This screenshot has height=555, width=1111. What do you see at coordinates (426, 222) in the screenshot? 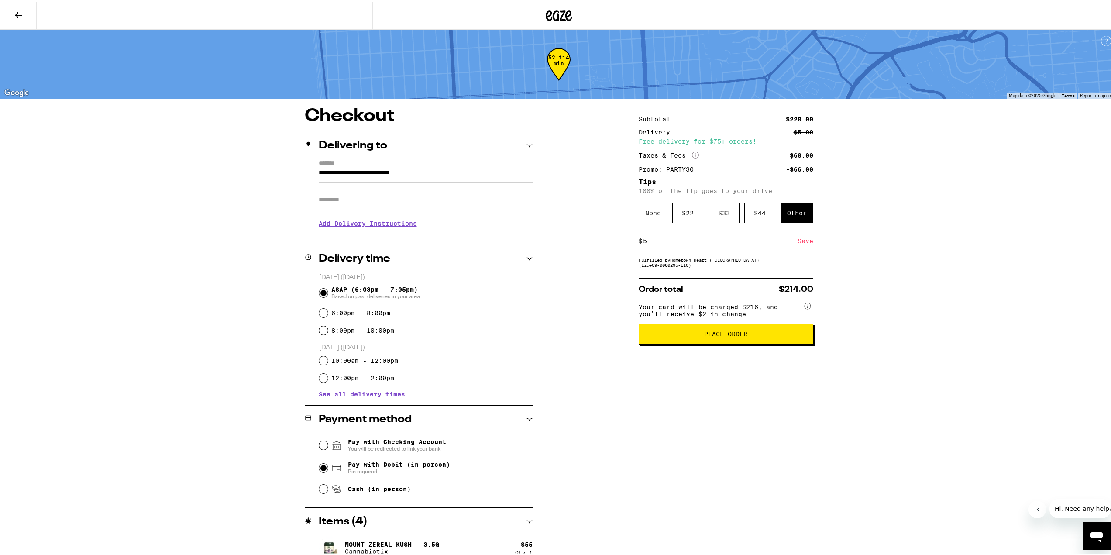
I see `h3: Add Delivery Instructions` at bounding box center [426, 222].